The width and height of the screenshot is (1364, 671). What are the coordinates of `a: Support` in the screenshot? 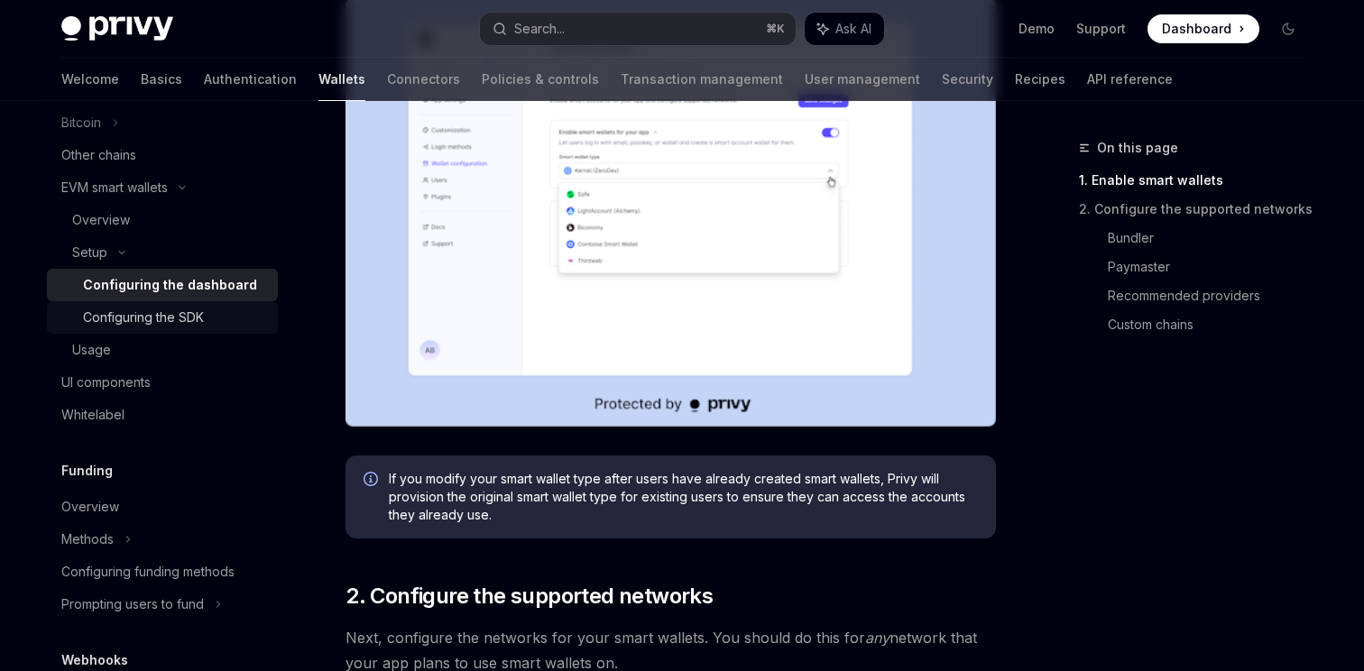 It's located at (1101, 29).